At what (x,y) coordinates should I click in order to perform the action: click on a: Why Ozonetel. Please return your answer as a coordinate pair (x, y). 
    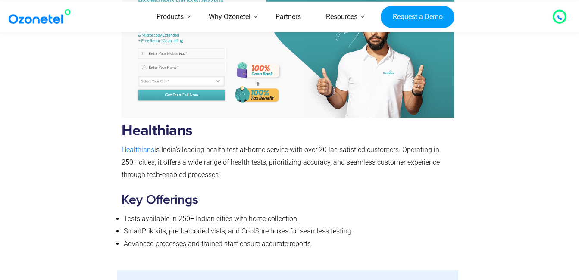
    Looking at the image, I should click on (230, 17).